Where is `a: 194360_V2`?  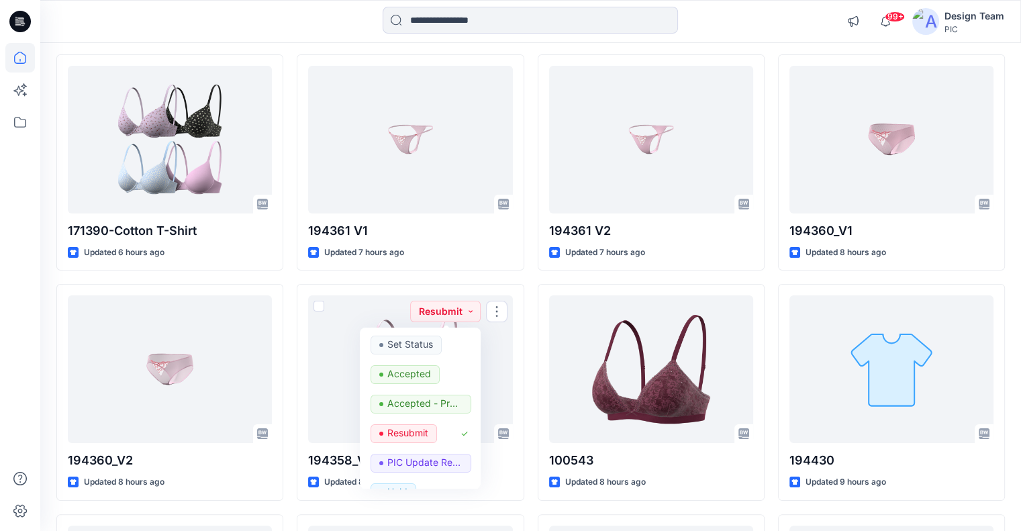 a: 194360_V2 is located at coordinates (170, 369).